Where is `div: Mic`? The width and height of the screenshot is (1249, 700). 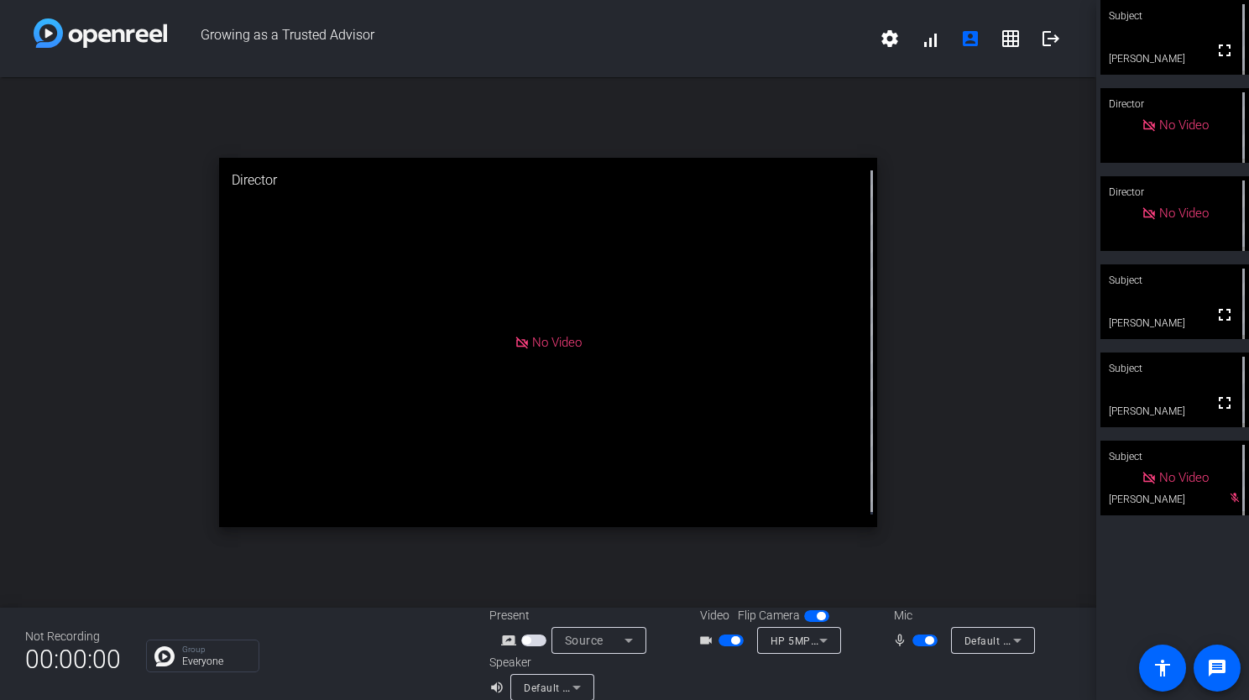
div: Mic is located at coordinates (961, 615).